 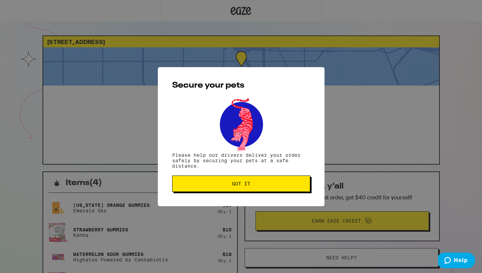 I want to click on h2: Secure your pets, so click(x=241, y=85).